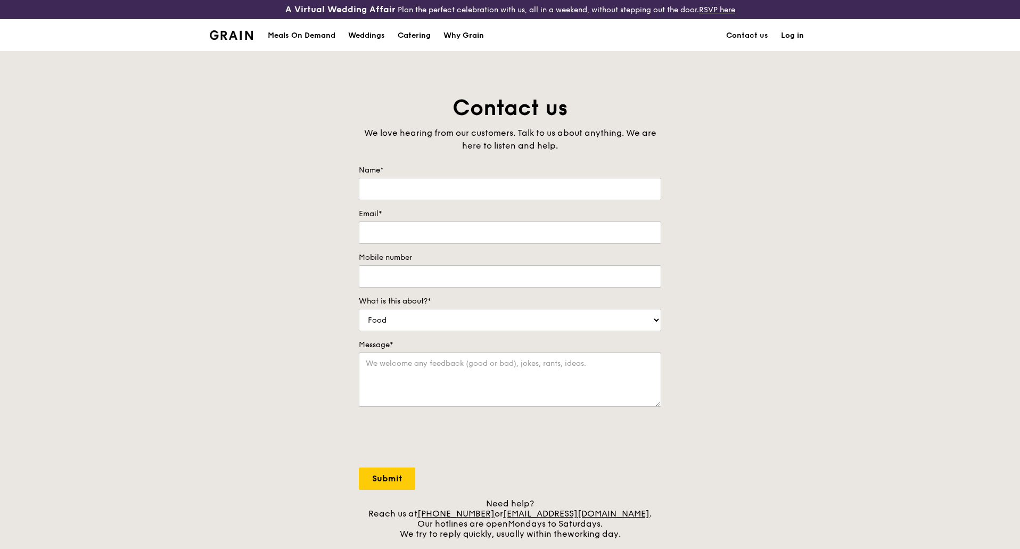 This screenshot has height=549, width=1020. What do you see at coordinates (414, 36) in the screenshot?
I see `div: Catering` at bounding box center [414, 36].